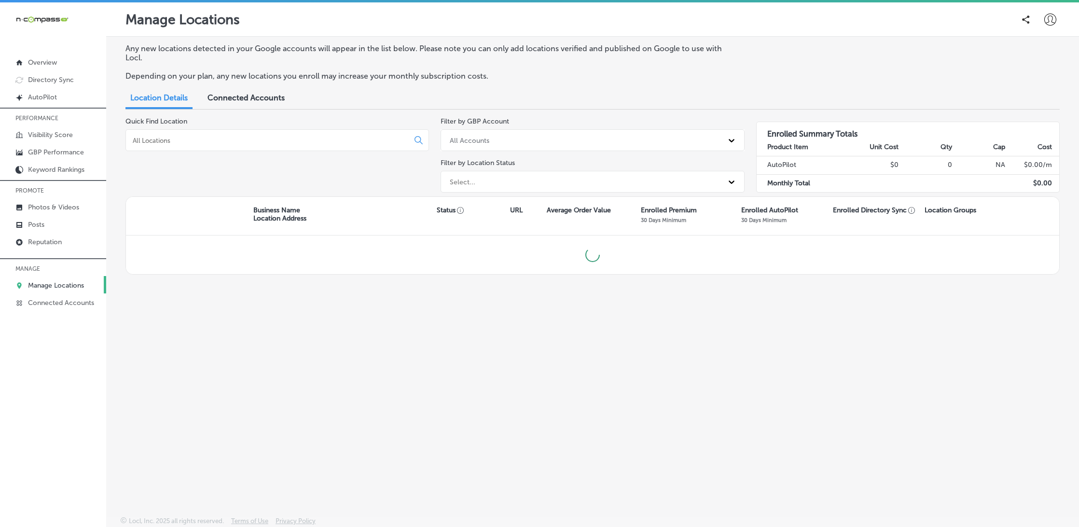  I want to click on input: All Locations, so click(269, 140).